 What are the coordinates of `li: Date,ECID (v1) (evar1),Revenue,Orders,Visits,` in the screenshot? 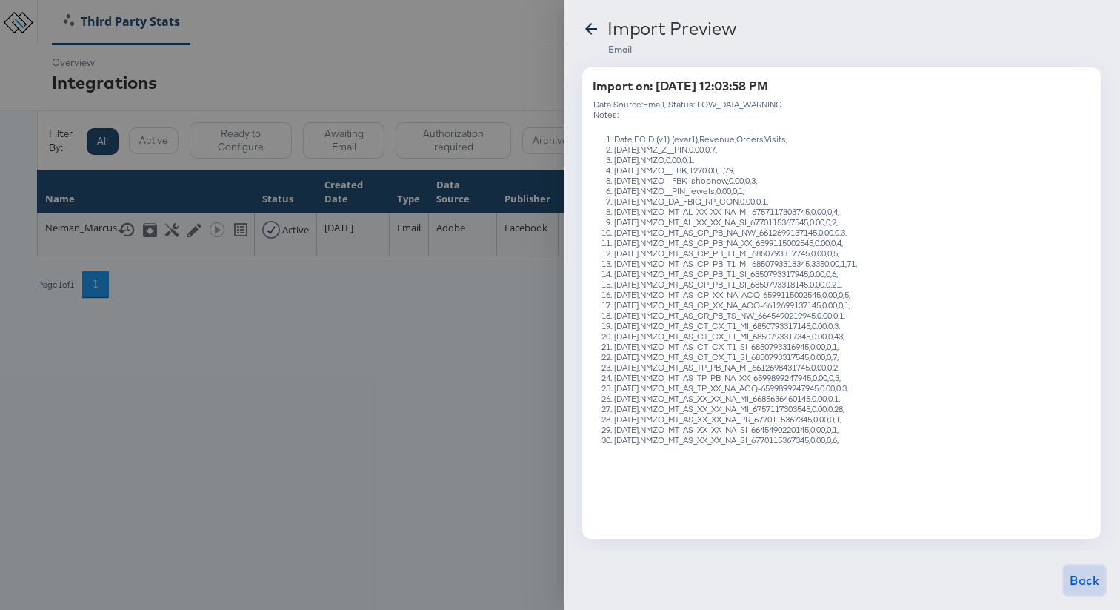 It's located at (856, 139).